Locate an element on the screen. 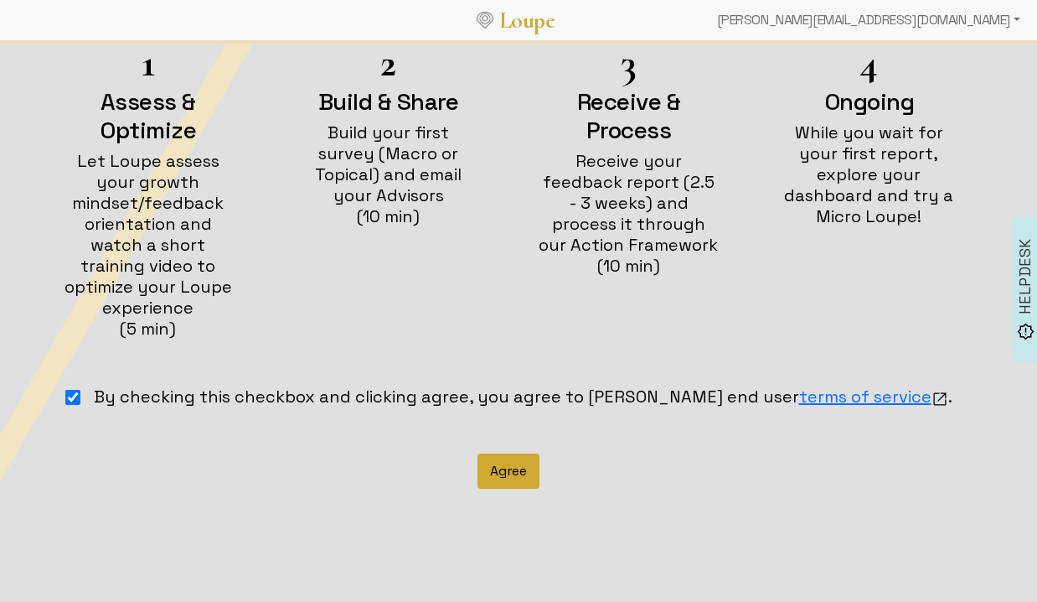 This screenshot has height=602, width=1037. h2: Receive & Process is located at coordinates (628, 116).